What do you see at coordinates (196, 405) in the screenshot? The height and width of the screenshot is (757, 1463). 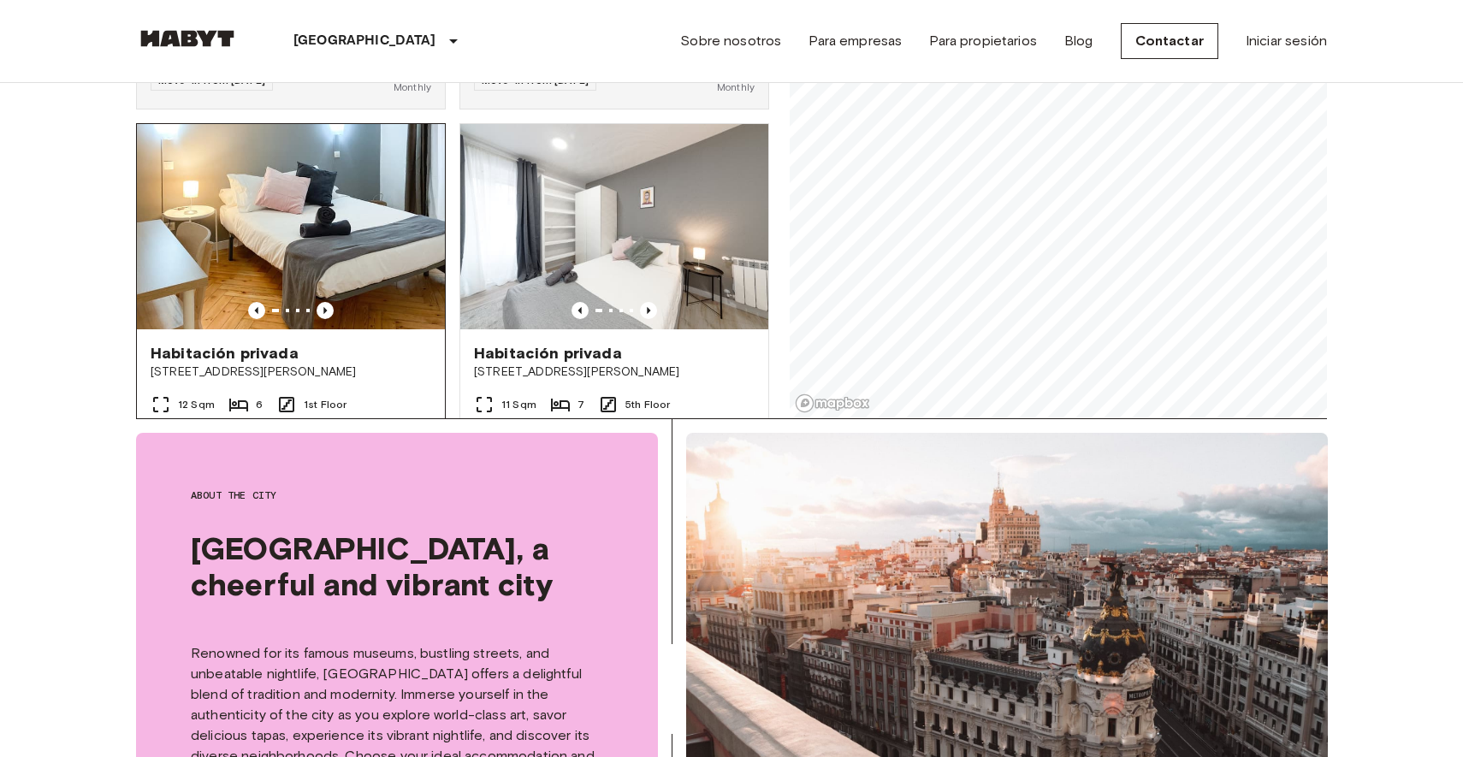 I see `span: 12 Sqm` at bounding box center [196, 405].